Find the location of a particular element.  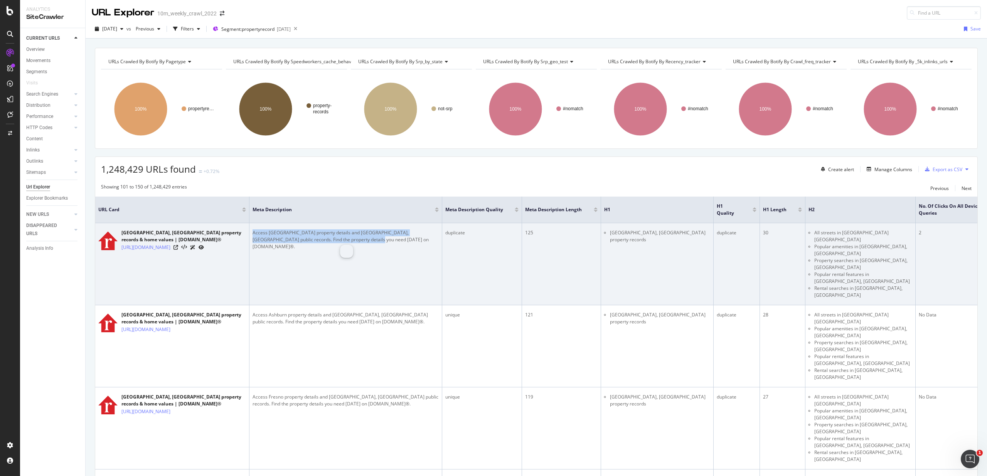

span: Segment: propertyrecord is located at coordinates (248, 29).